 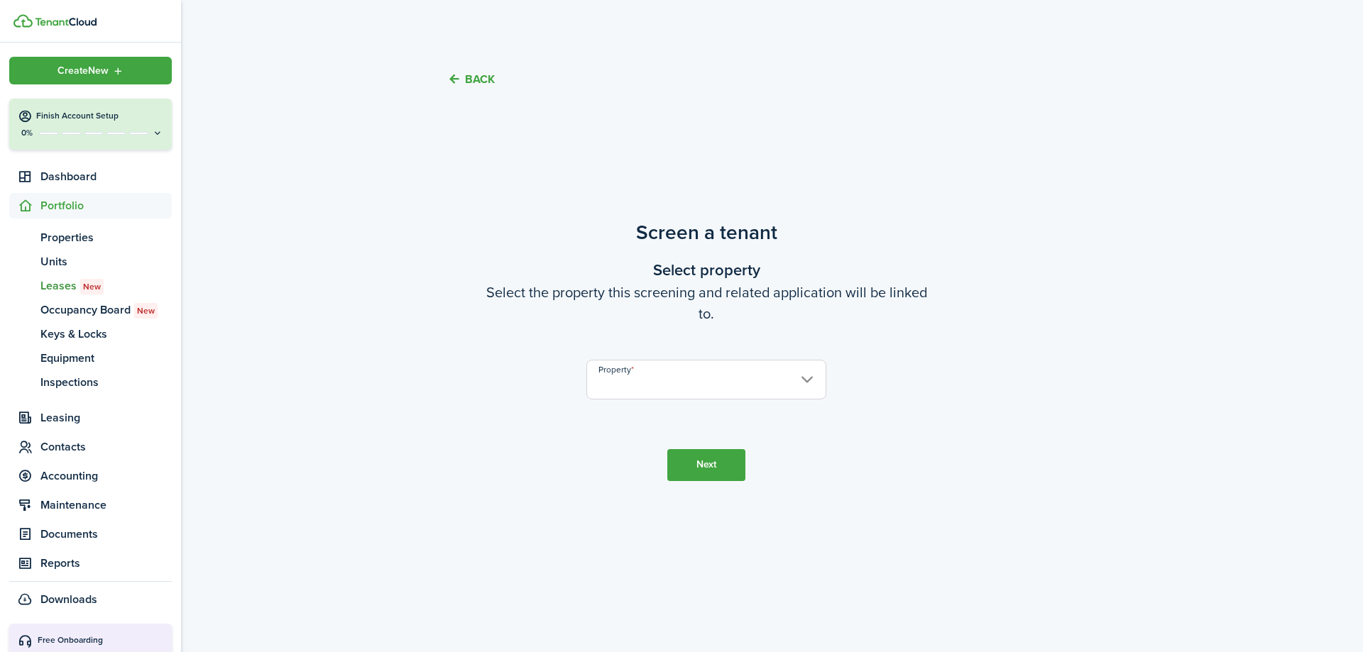 What do you see at coordinates (90, 262) in the screenshot?
I see `a: Units` at bounding box center [90, 262].